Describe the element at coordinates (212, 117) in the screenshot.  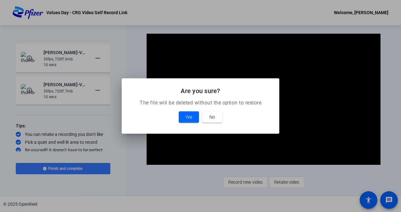
I see `span: No` at that location.